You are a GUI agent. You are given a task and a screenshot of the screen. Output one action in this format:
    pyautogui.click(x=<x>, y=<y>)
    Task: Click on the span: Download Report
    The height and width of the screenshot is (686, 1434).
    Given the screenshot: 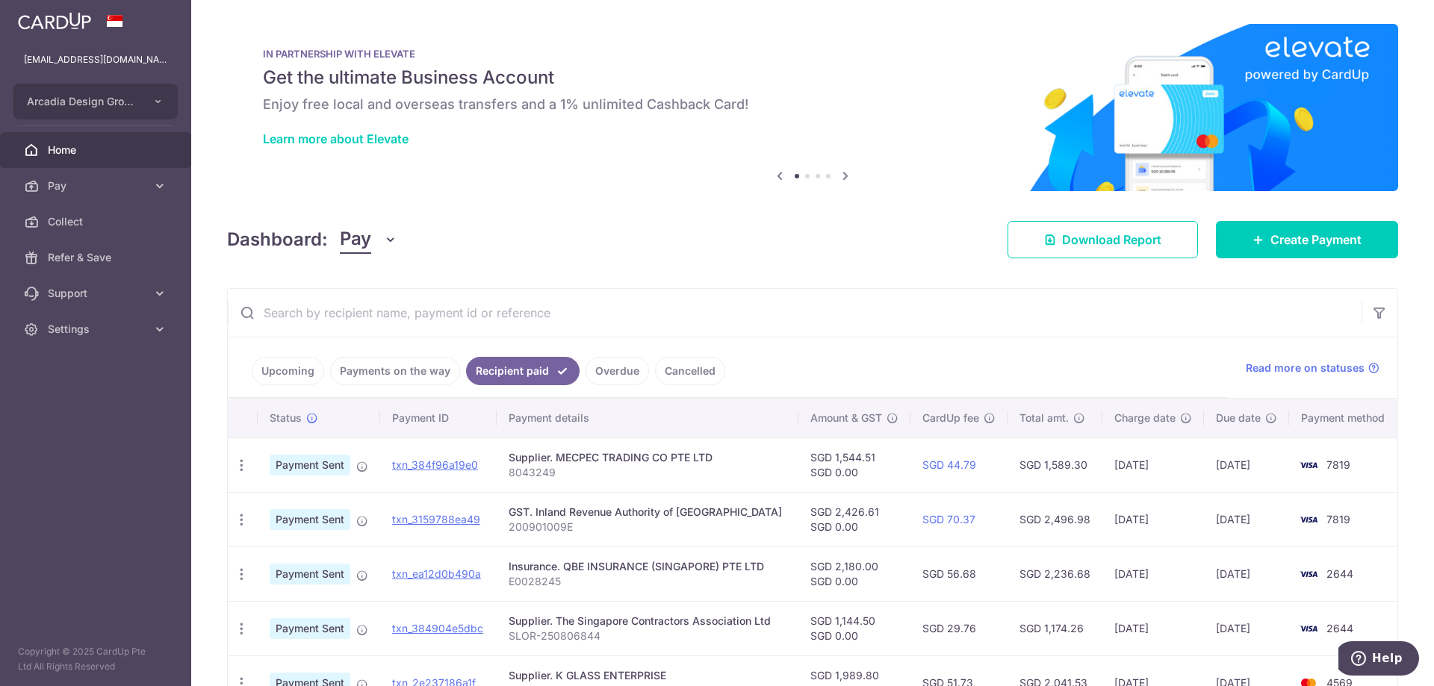 What is the action you would take?
    pyautogui.click(x=1111, y=240)
    